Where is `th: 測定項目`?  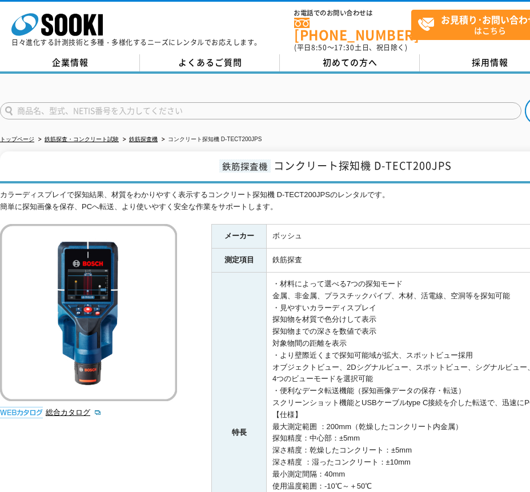
th: 測定項目 is located at coordinates (239, 260).